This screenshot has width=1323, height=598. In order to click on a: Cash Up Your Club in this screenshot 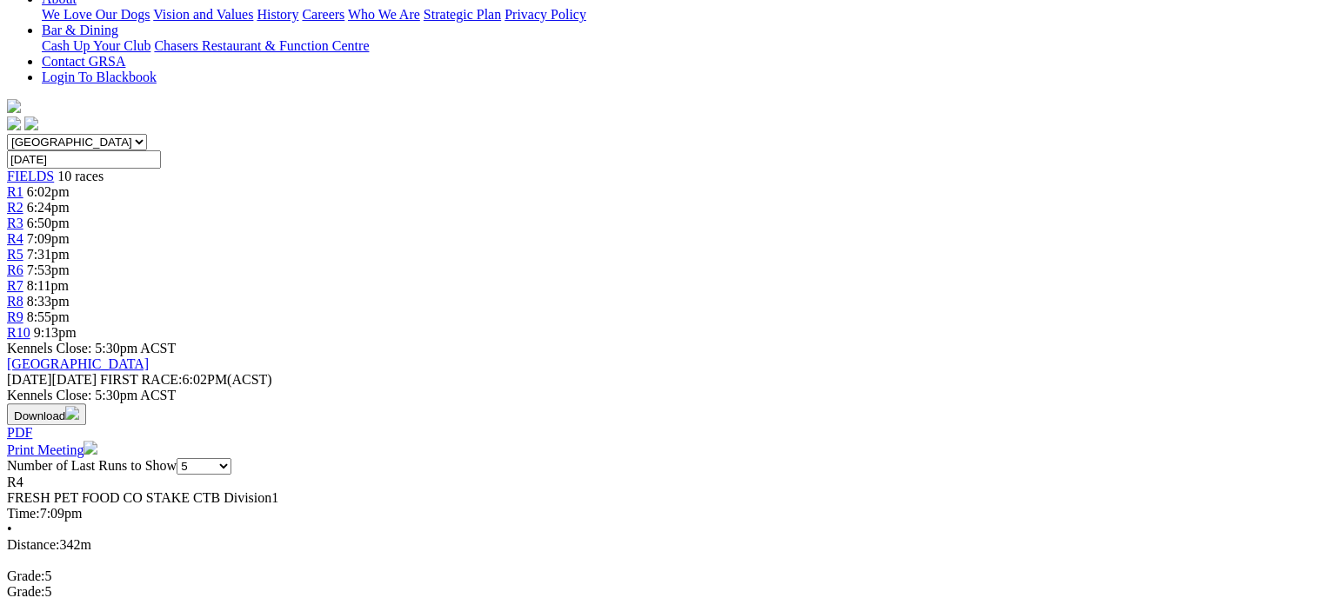, I will do `click(96, 45)`.